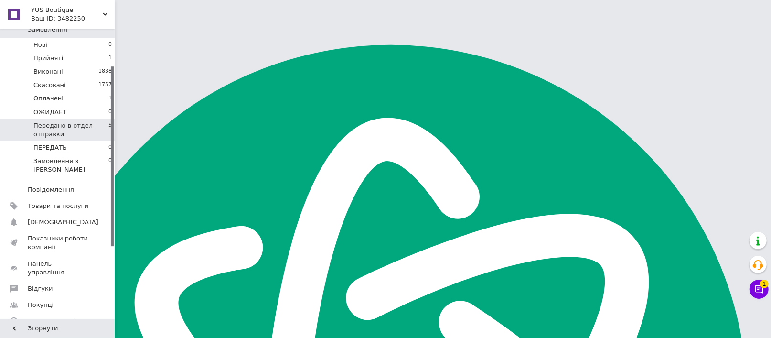 This screenshot has height=338, width=771. I want to click on span: ПЕРЕДАТЬ, so click(50, 148).